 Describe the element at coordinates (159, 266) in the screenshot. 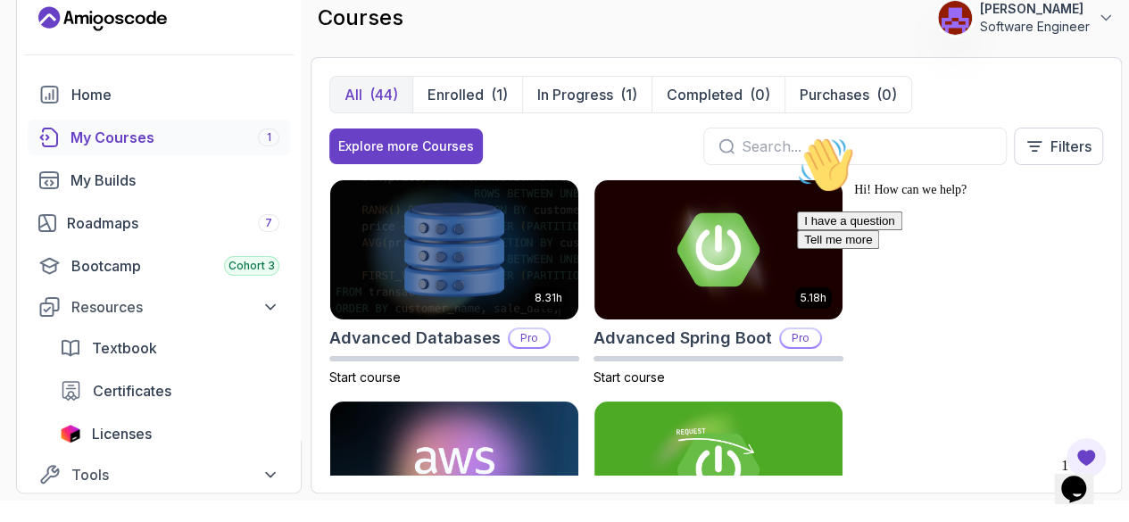

I see `a: bootcamp` at that location.